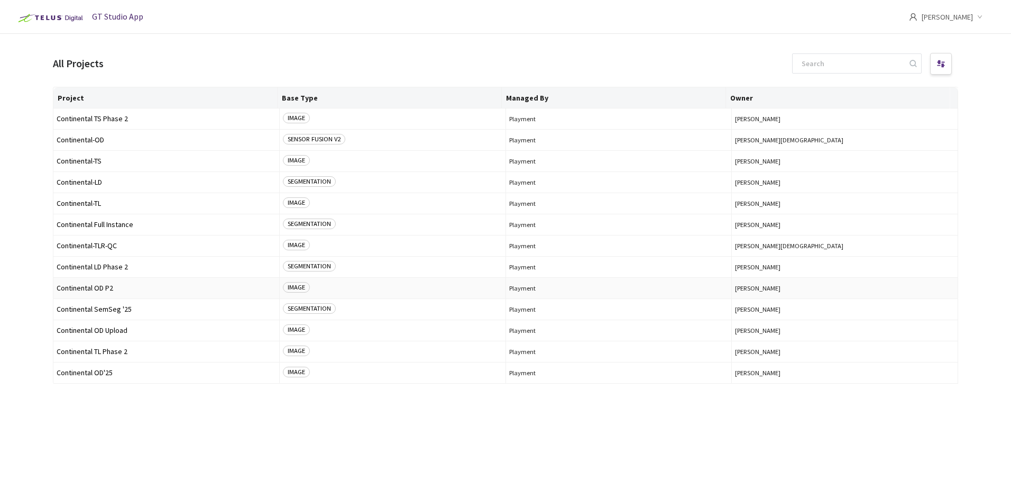 Image resolution: width=1011 pixels, height=489 pixels. I want to click on span: Continental-TS, so click(166, 161).